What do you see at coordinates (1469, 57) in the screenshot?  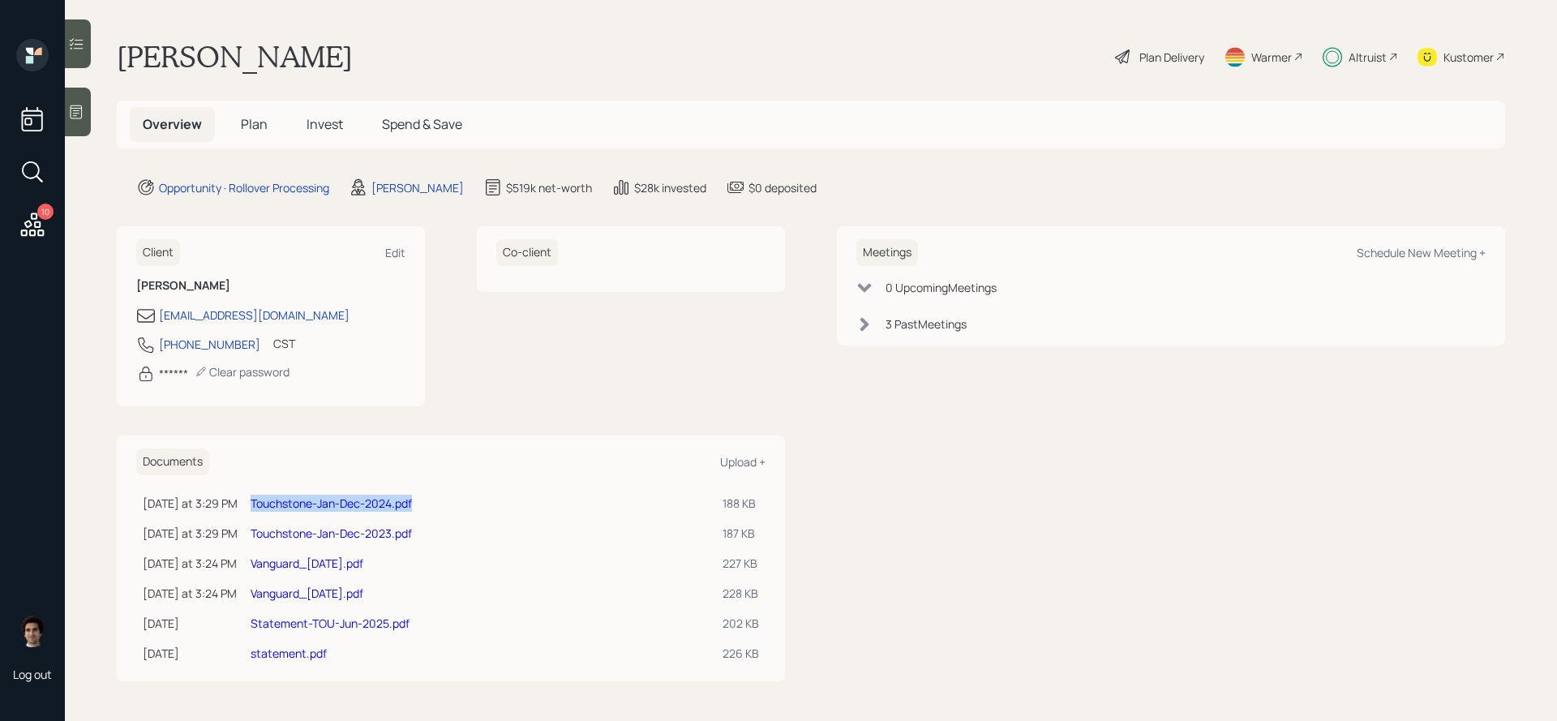 I see `div: Kustomer` at bounding box center [1469, 57].